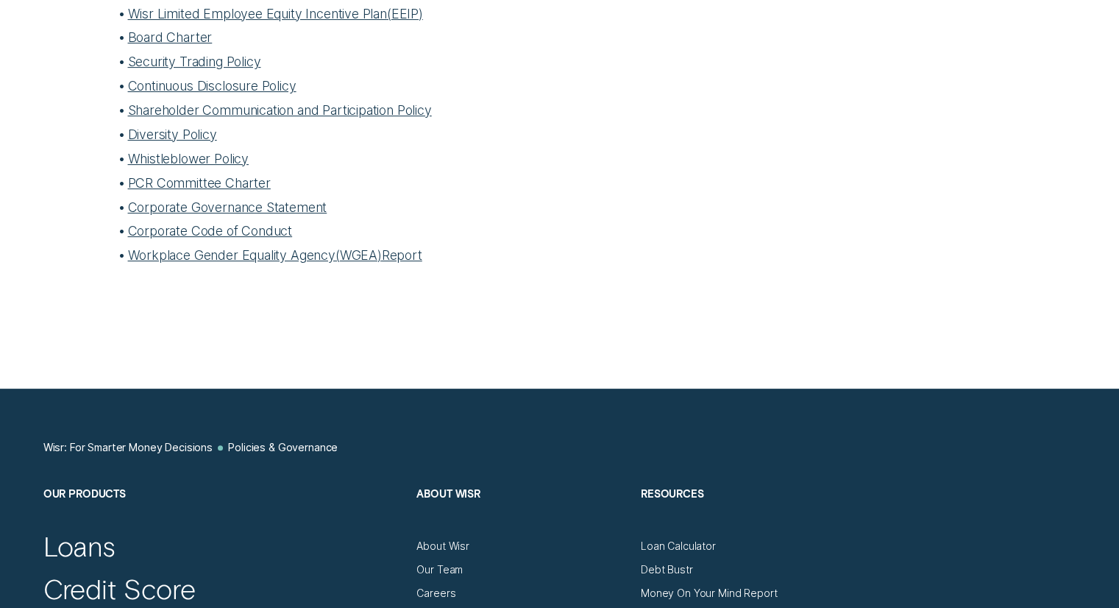 This screenshot has height=608, width=1119. Describe the element at coordinates (194, 61) in the screenshot. I see `a: Security Trading Policy` at that location.